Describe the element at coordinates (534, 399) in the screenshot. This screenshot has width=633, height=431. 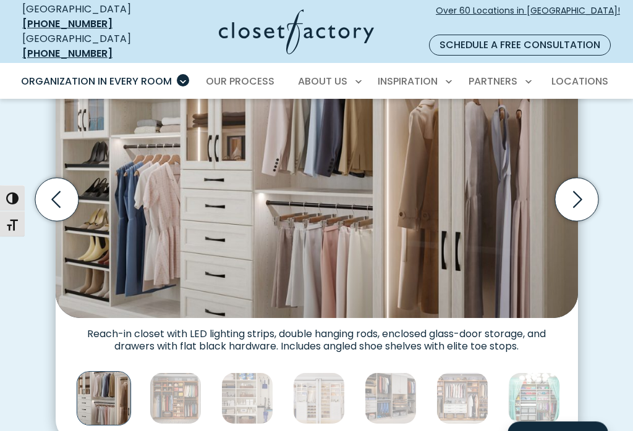
I see `img: Children's closet with double handing rods and quilted fabric pull-out baskets.` at that location.